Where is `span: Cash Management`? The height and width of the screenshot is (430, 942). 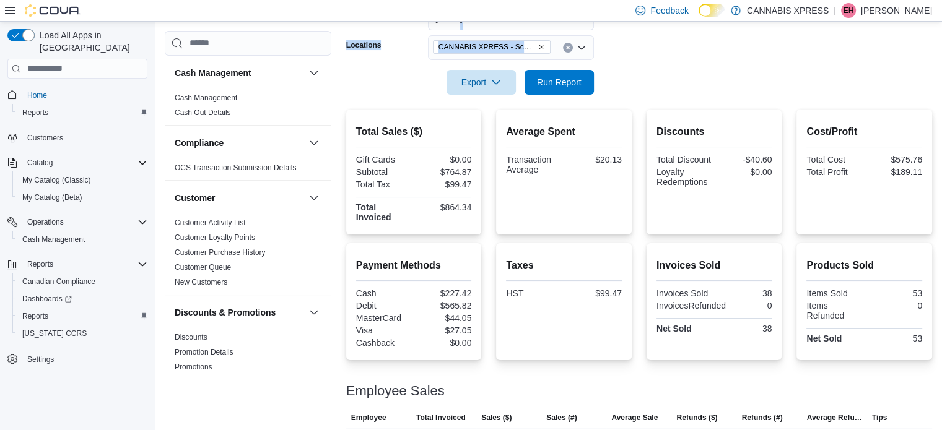
span: Cash Management is located at coordinates (53, 240).